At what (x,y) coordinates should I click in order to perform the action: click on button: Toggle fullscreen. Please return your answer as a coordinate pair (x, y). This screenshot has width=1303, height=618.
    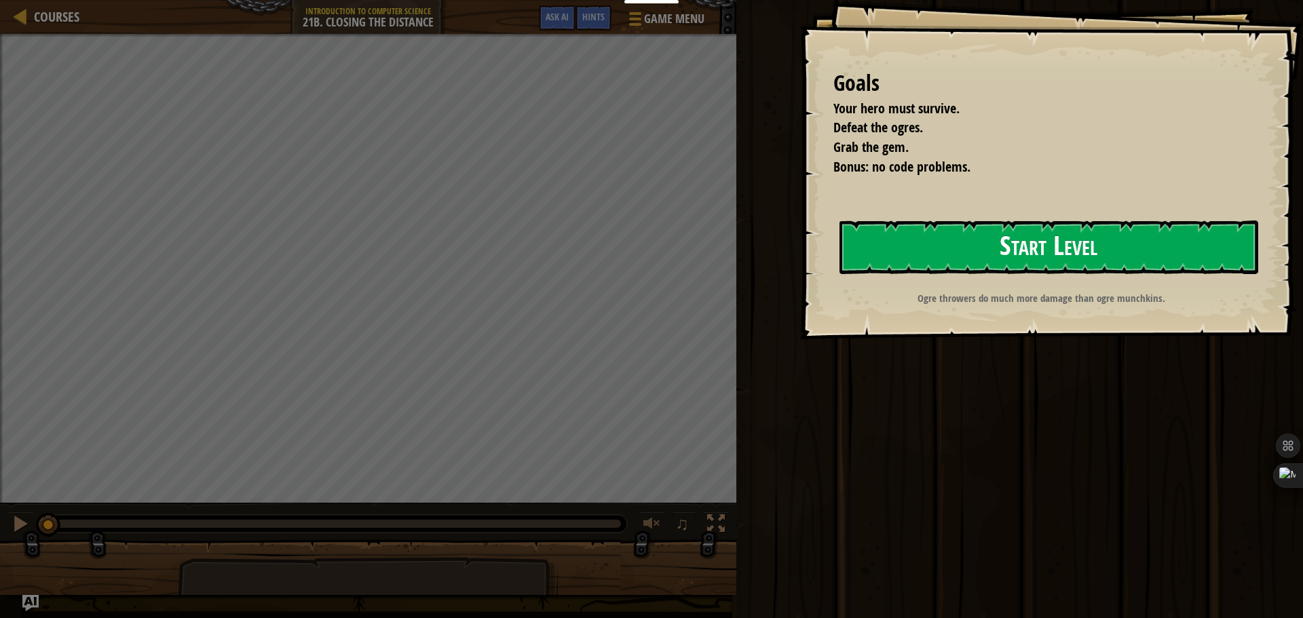
    Looking at the image, I should click on (716, 525).